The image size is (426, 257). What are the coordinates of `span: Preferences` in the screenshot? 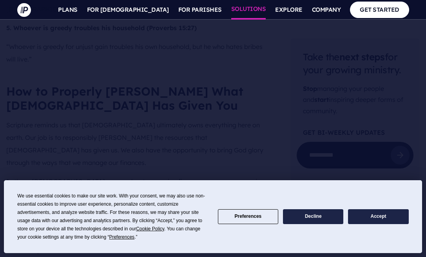 It's located at (122, 237).